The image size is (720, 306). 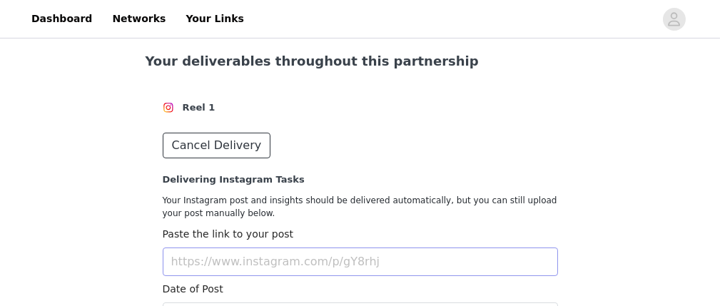 What do you see at coordinates (61, 19) in the screenshot?
I see `a: Dashboard` at bounding box center [61, 19].